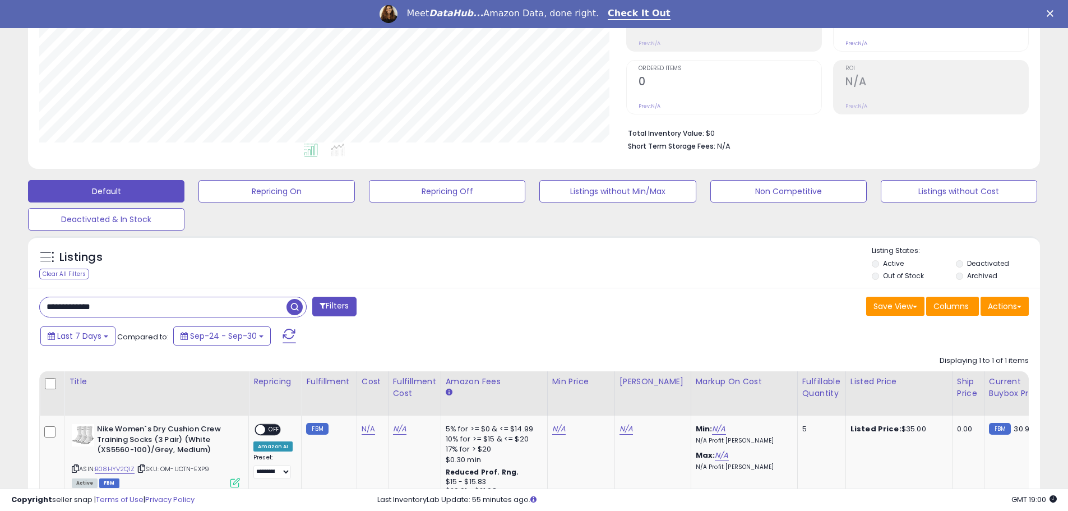 The width and height of the screenshot is (1068, 511). I want to click on span: Compared to:, so click(143, 337).